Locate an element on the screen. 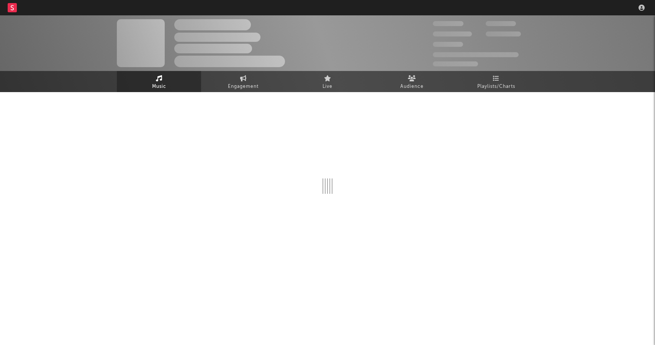  span: 300,000 is located at coordinates (448, 23).